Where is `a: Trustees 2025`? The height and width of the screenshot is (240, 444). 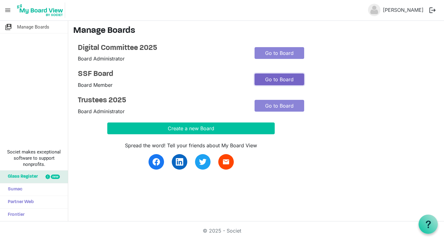 a: Trustees 2025 is located at coordinates (162, 101).